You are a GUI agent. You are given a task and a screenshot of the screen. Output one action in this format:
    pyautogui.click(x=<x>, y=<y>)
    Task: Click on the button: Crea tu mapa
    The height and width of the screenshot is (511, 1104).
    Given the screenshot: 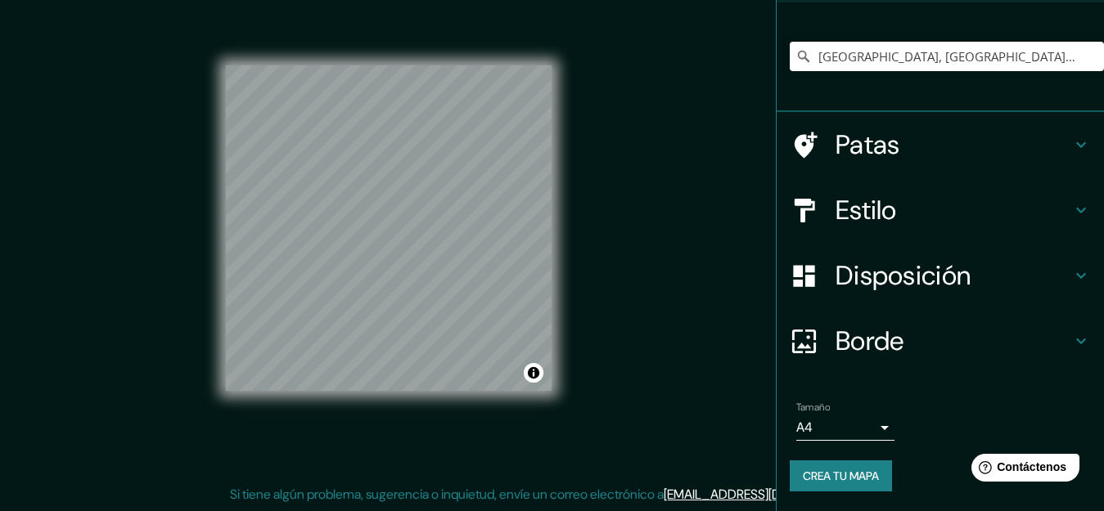 What is the action you would take?
    pyautogui.click(x=840, y=476)
    